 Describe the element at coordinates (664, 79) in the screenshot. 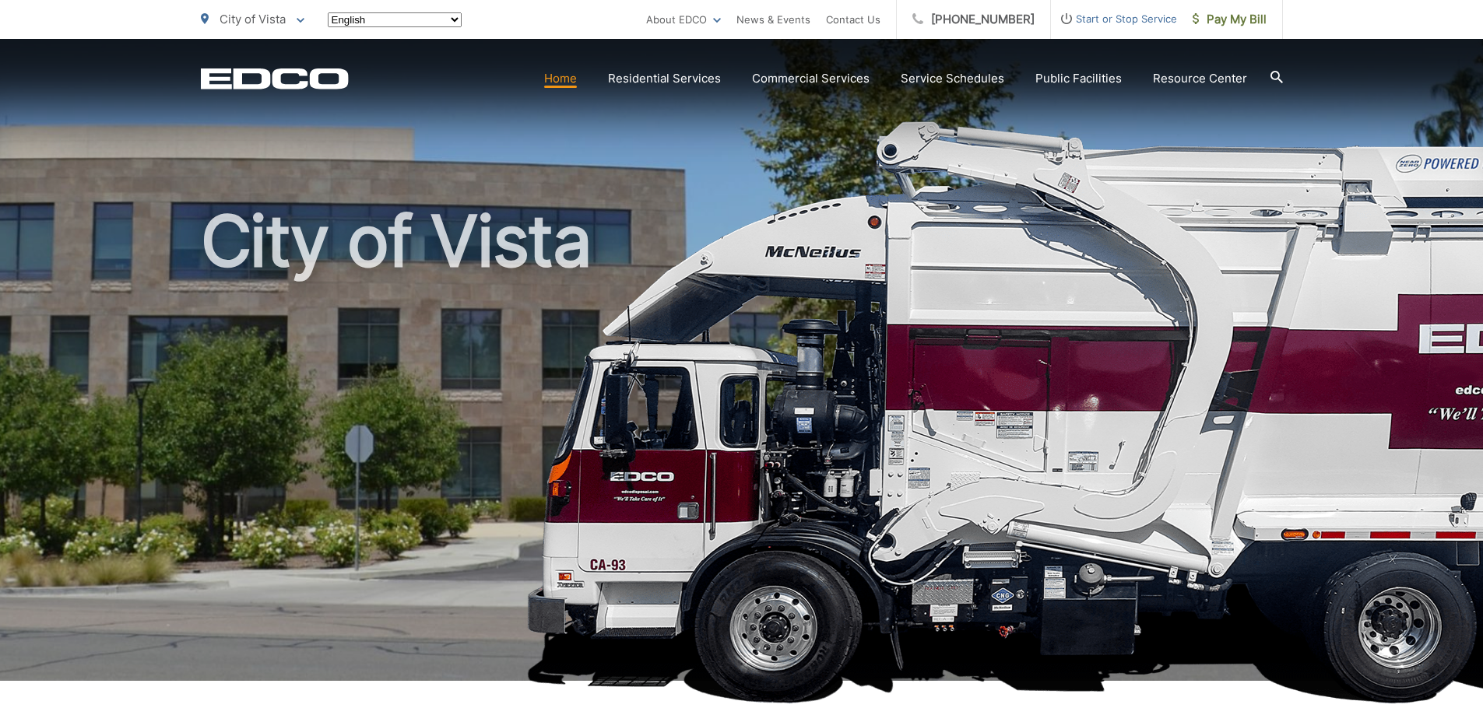

I see `a: Residential Services` at that location.